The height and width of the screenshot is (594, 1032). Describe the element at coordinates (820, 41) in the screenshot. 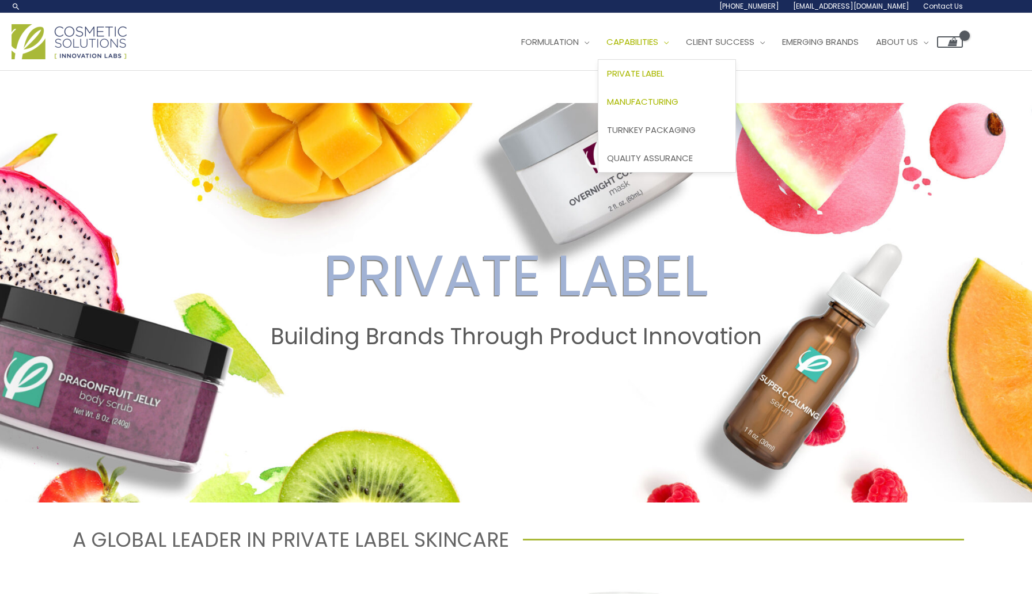

I see `span: Emerging Brands` at that location.